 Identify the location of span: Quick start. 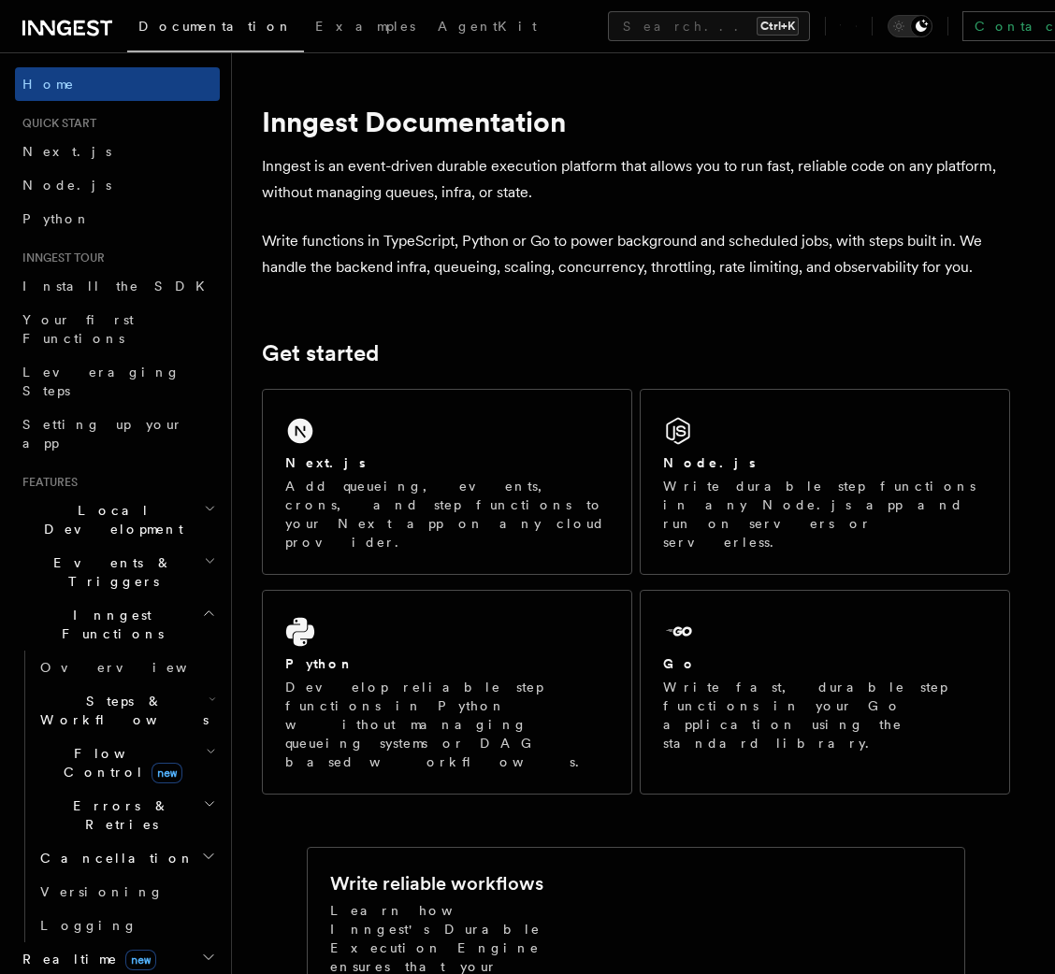
(55, 123).